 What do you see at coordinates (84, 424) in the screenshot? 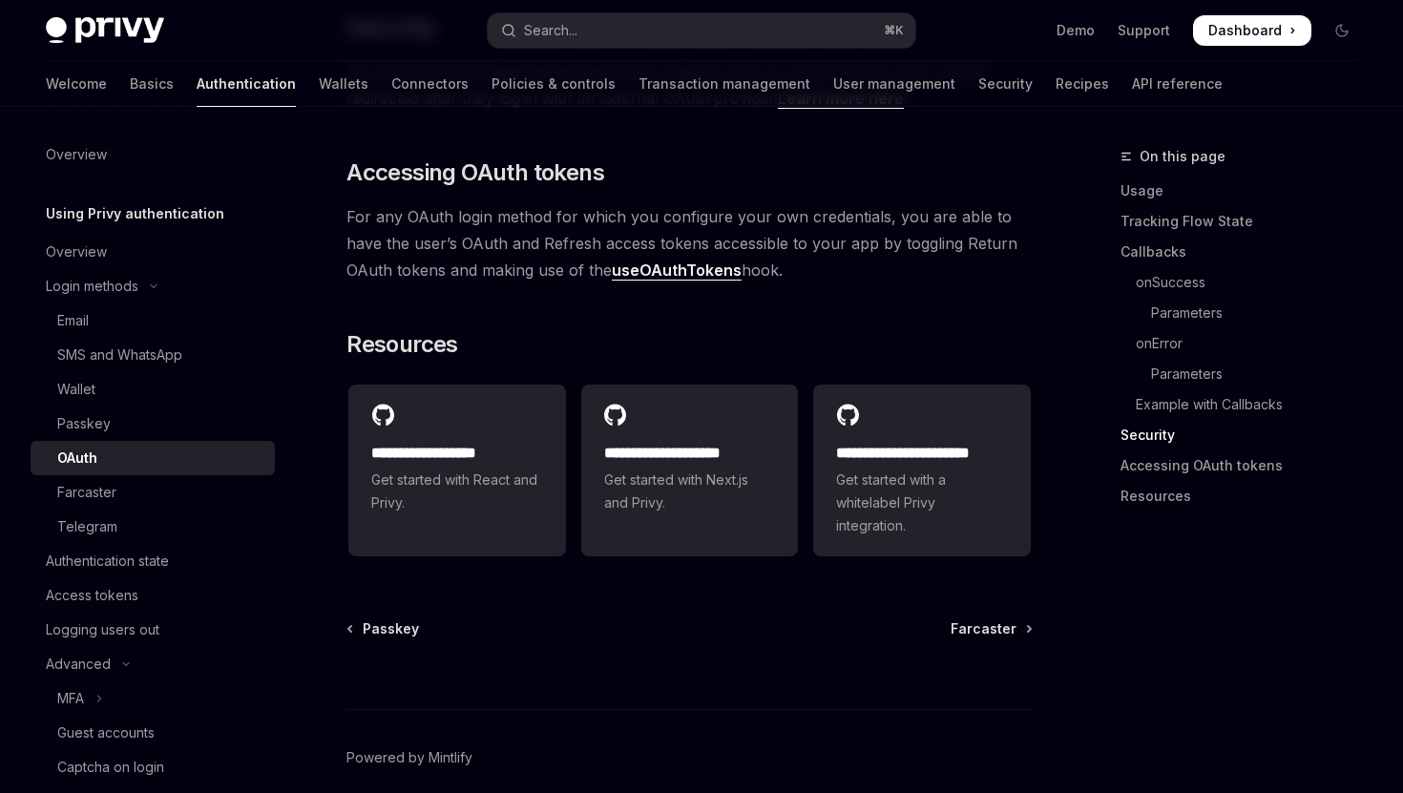
I see `div: Passkey` at bounding box center [84, 424].